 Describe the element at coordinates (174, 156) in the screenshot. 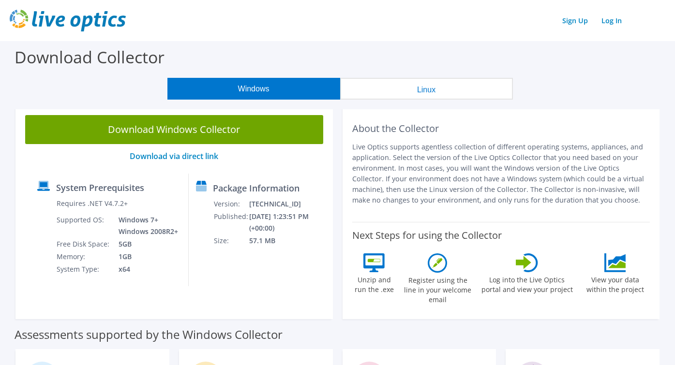

I see `a: Download via direct link` at that location.